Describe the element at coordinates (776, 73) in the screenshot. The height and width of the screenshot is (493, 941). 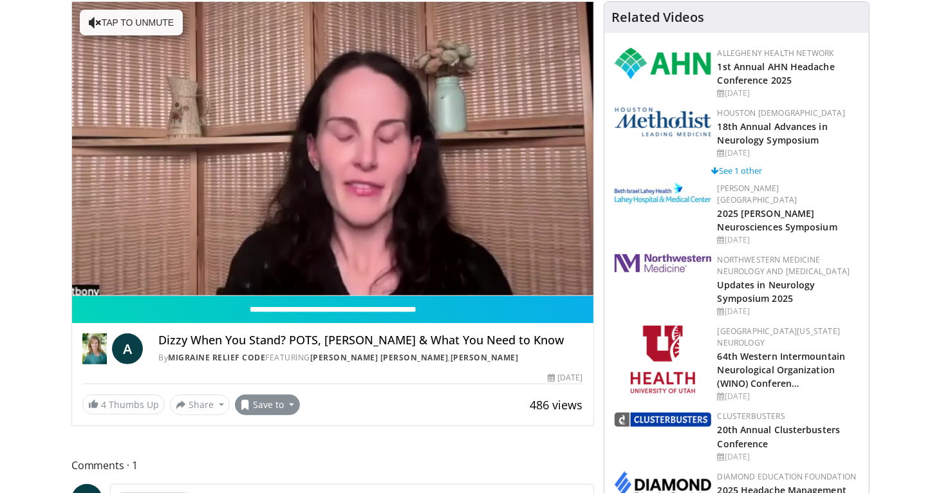
I see `a: 1st Annual AHN Headache Conference 2025` at that location.